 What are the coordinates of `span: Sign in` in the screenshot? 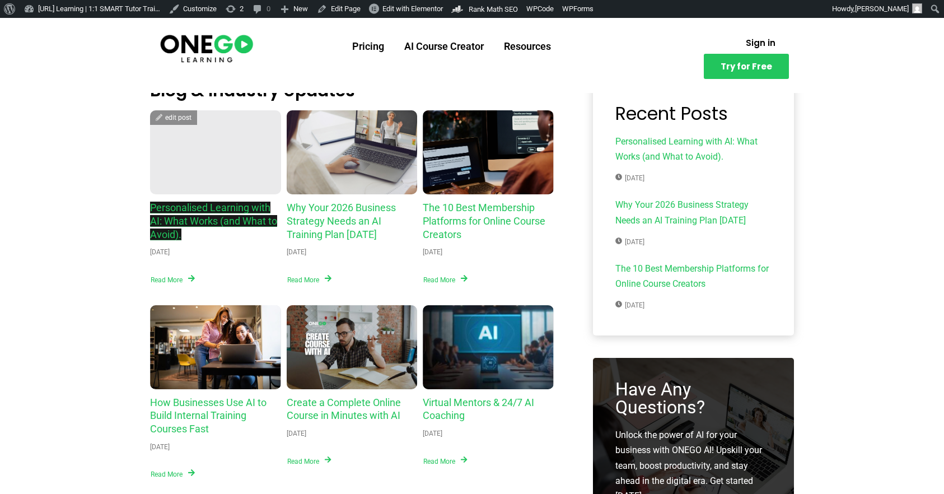 It's located at (760, 43).